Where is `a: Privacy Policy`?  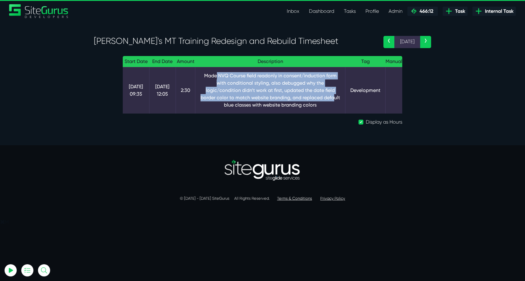
a: Privacy Policy is located at coordinates (333, 198).